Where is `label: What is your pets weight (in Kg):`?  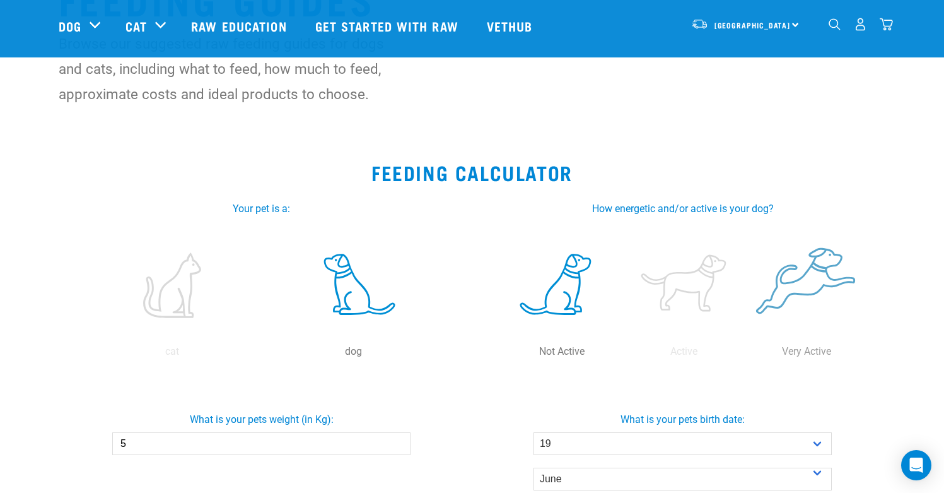 label: What is your pets weight (in Kg): is located at coordinates (262, 419).